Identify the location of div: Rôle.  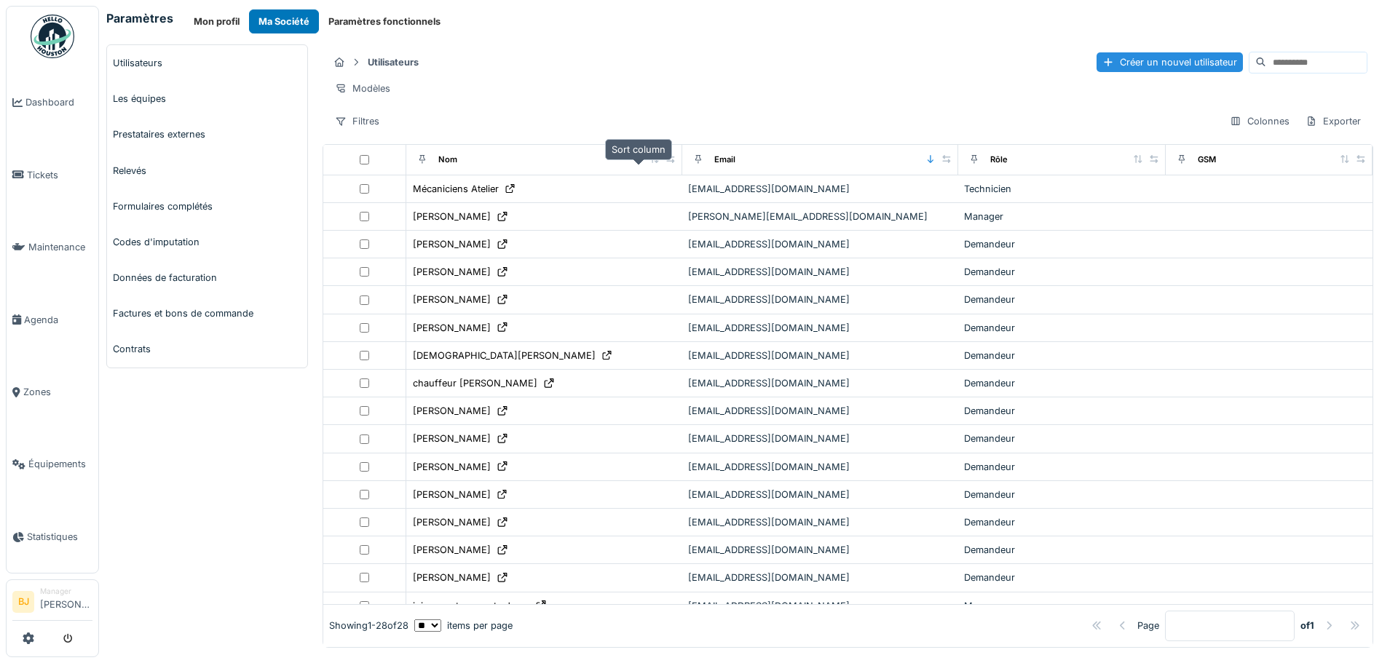
(999, 159).